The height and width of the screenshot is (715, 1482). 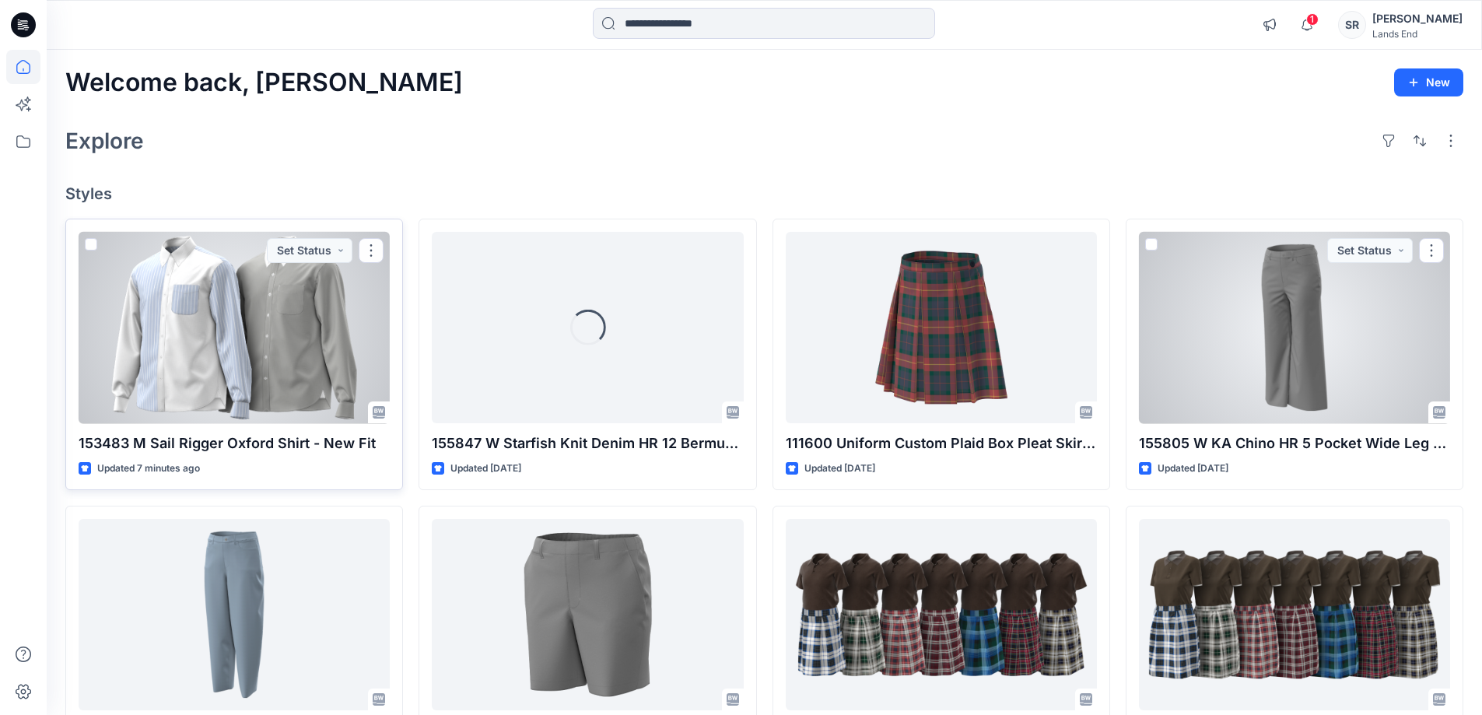 I want to click on p: 155805 W KA Chino HR 5 Pocket Wide Leg Crop Pants, so click(x=1294, y=443).